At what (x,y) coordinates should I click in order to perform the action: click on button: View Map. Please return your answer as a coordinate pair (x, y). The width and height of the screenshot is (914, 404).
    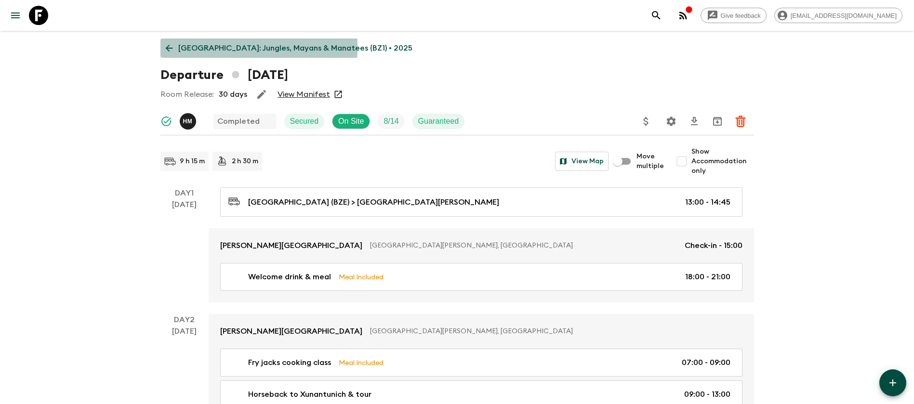
    Looking at the image, I should click on (581, 161).